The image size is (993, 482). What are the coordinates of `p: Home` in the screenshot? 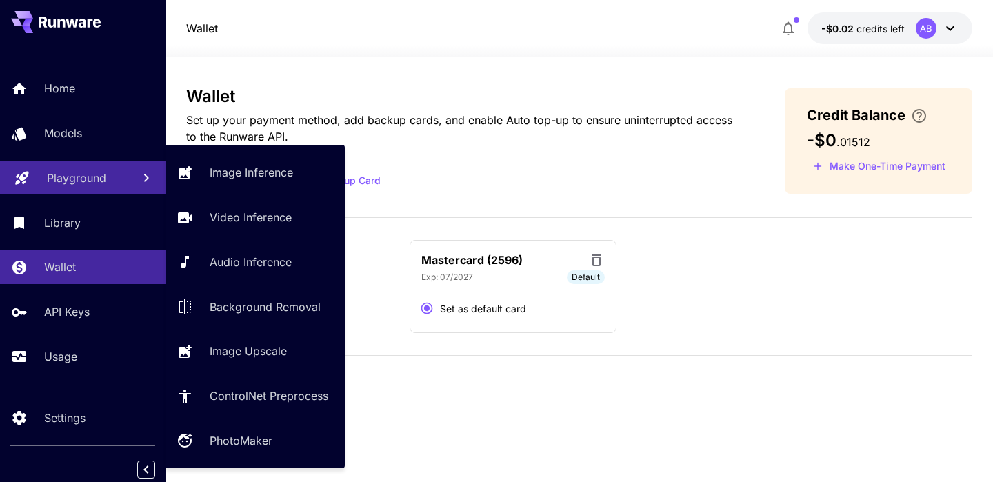 It's located at (59, 88).